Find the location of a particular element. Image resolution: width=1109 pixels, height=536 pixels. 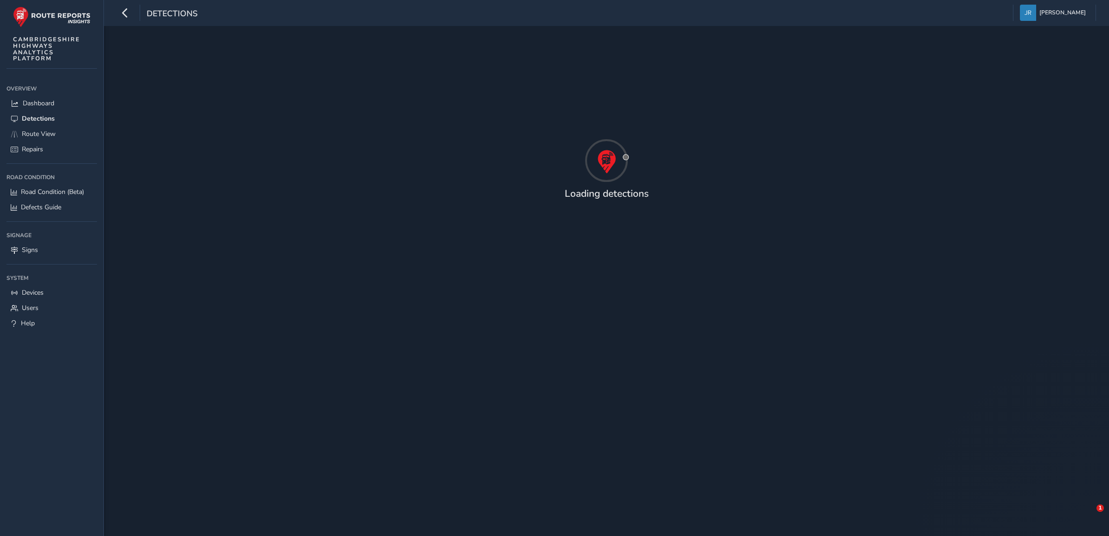

div: Overview is located at coordinates (51, 89).